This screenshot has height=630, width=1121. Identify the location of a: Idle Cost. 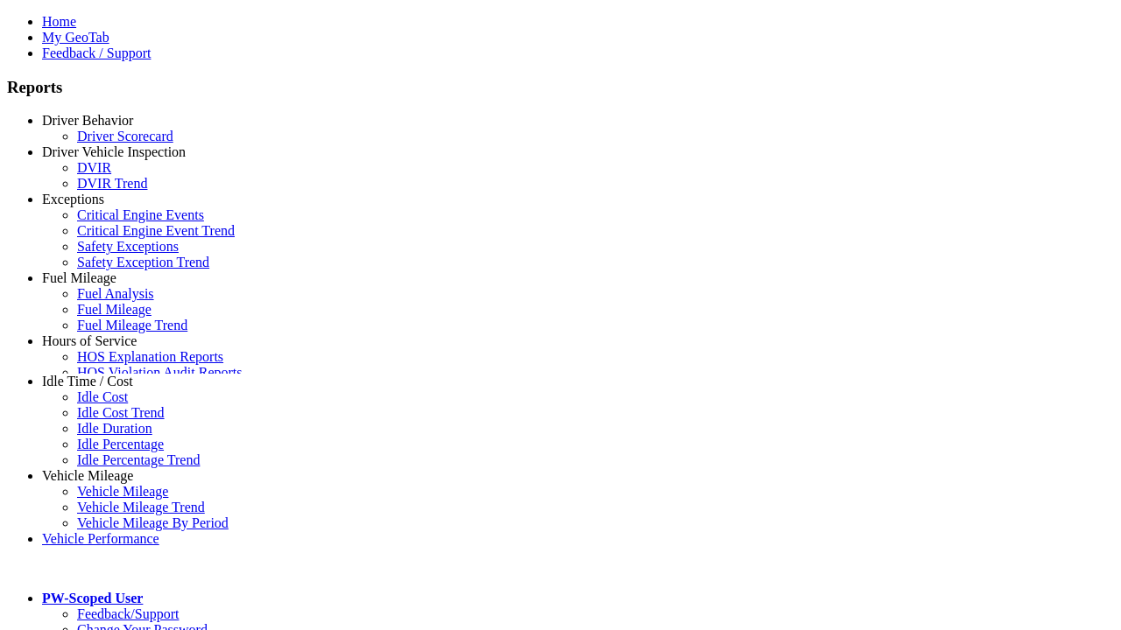
(102, 397).